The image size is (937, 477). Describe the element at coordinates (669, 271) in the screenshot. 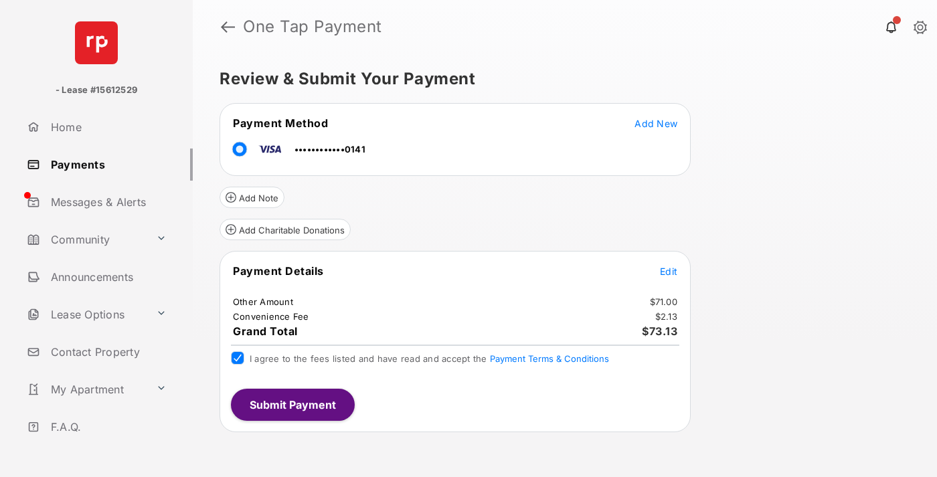

I see `button: Edit` at that location.